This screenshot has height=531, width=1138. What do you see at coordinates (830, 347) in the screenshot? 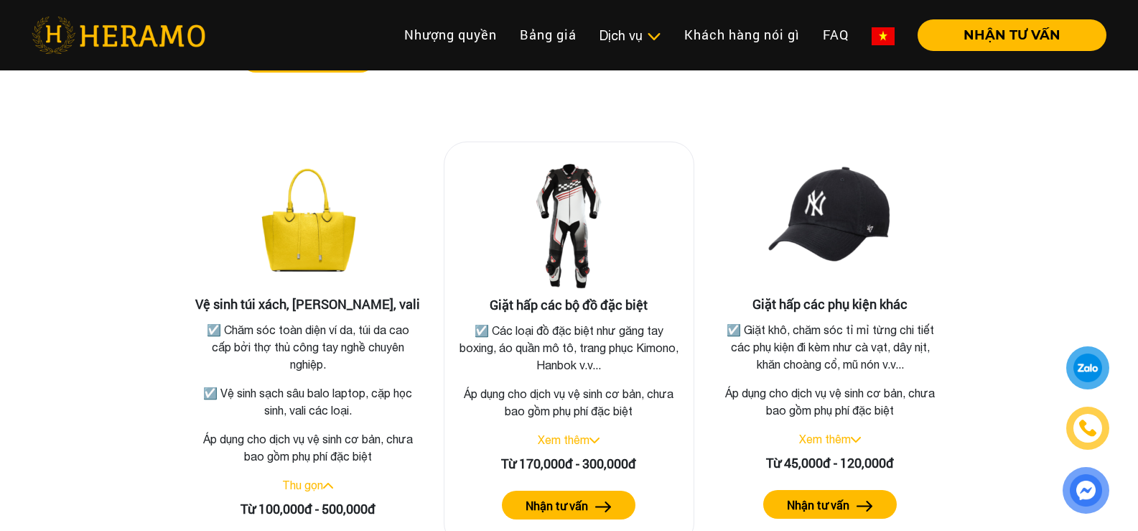
I see `p: ☑️ Giặt khô, chăm sóc tỉ mỉ từng chi tiết các phụ kiện đi kèm như cà vạt, dây nịt, khăn choàng cổ...` at bounding box center [830, 347].